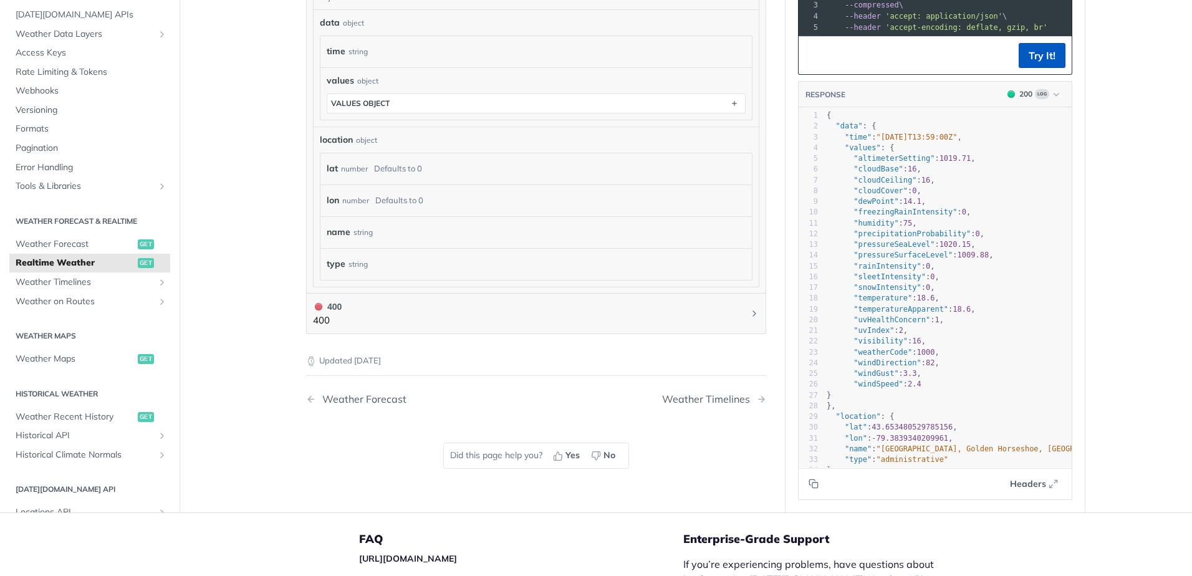 The width and height of the screenshot is (1192, 576). What do you see at coordinates (858, 449) in the screenshot?
I see `span: "name"` at bounding box center [858, 449].